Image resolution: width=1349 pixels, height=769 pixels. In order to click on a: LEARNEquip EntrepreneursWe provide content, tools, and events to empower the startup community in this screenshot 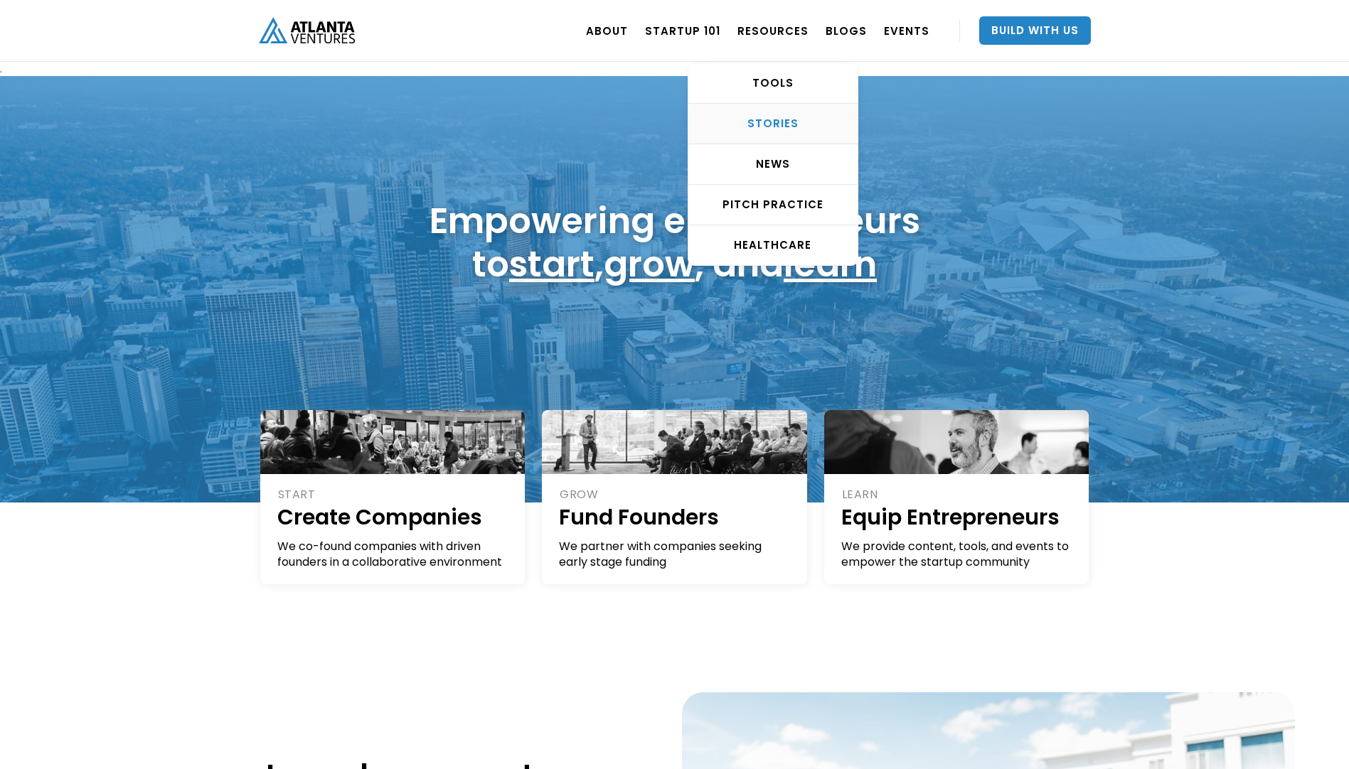, I will do `click(956, 497)`.